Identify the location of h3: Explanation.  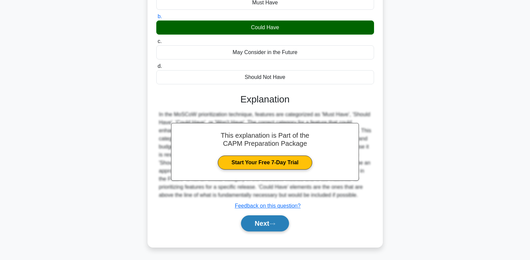
(265, 99).